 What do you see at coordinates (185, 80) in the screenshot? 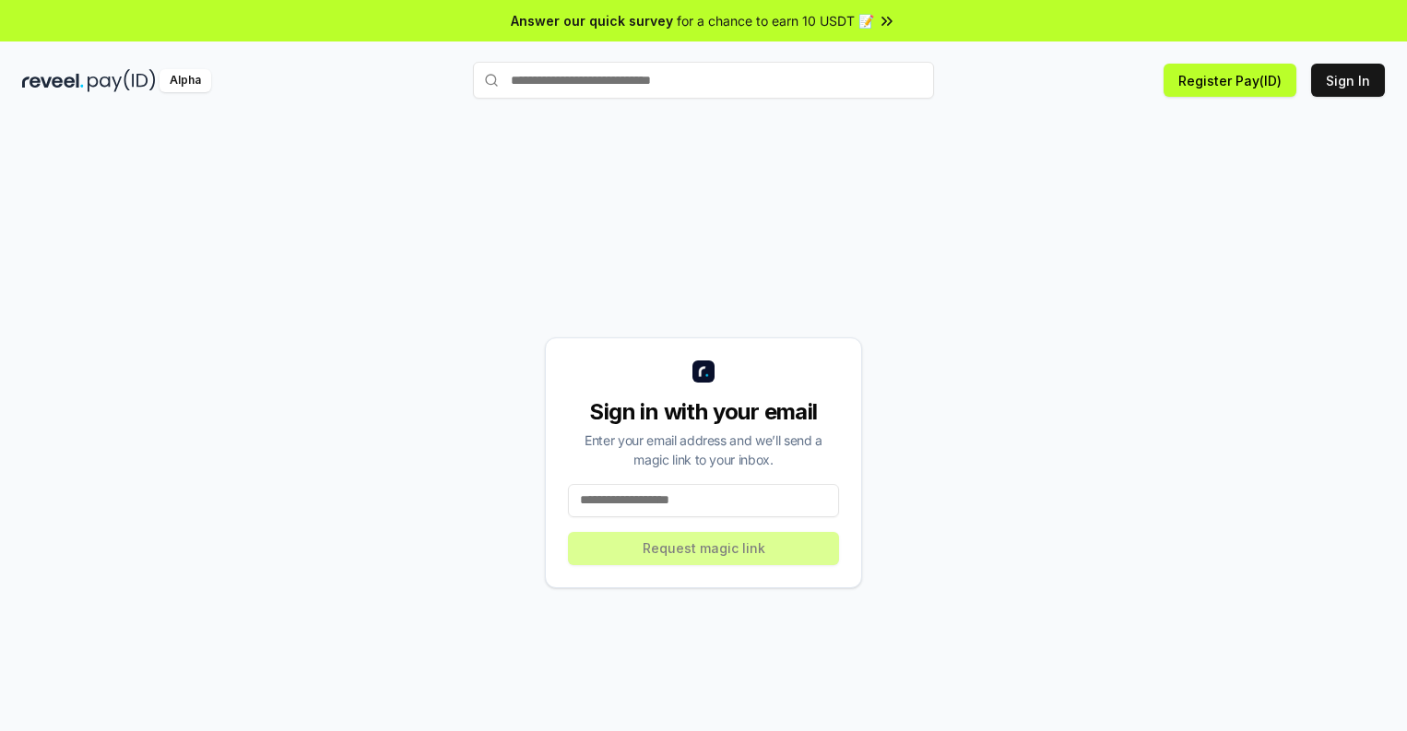
I see `div: Alpha` at bounding box center [185, 80].